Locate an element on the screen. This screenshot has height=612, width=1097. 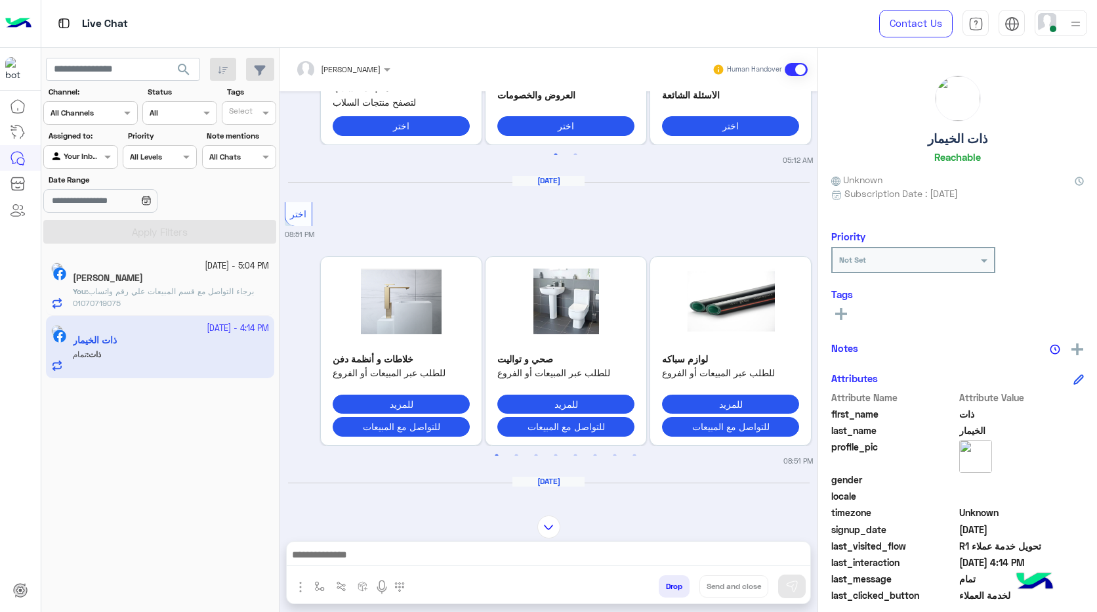
img: Facebook is located at coordinates (60, 274).